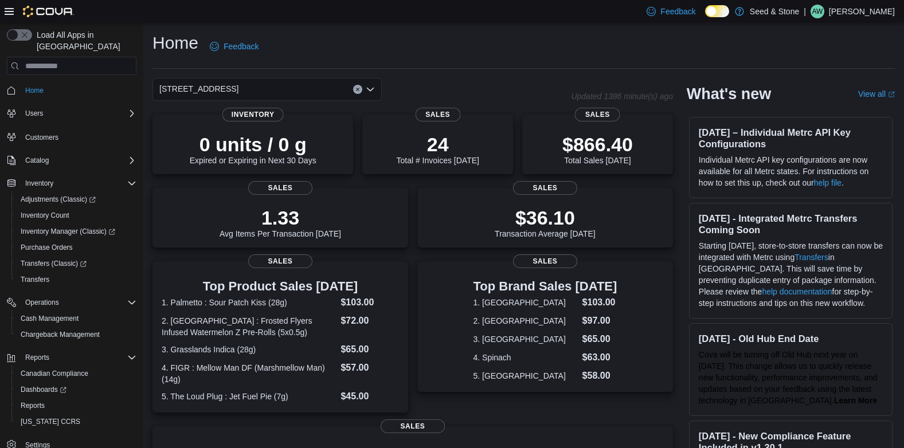 The height and width of the screenshot is (448, 904). What do you see at coordinates (33, 406) in the screenshot?
I see `a: Reports` at bounding box center [33, 406].